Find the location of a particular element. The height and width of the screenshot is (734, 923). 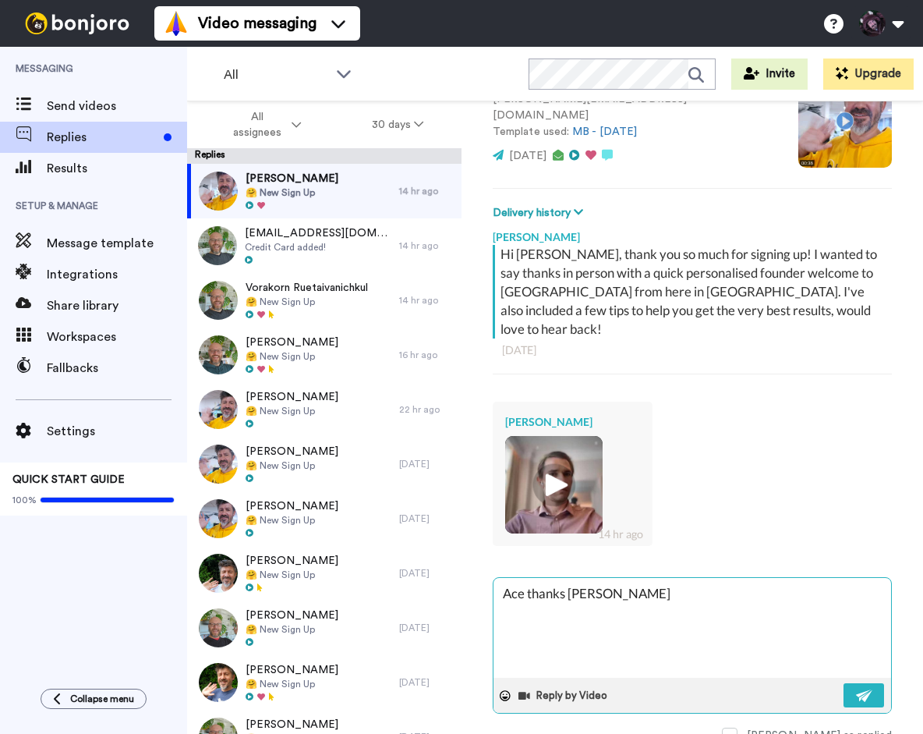

span: Workspaces is located at coordinates (117, 337).